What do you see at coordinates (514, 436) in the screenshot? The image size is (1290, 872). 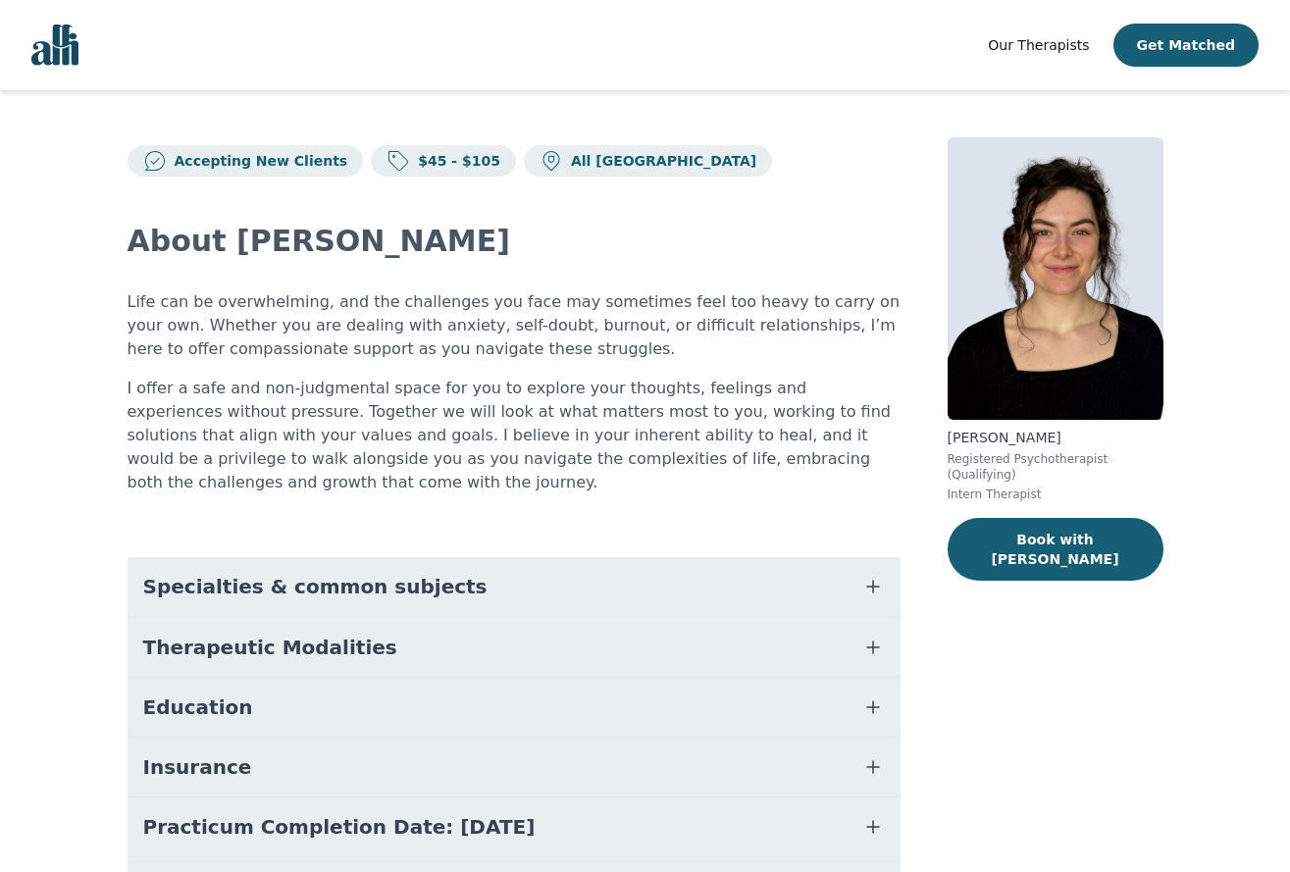 I see `p: I offer a safe and non-judgmental space for you to explore your thoughts, feelings and experience...` at bounding box center [514, 436].